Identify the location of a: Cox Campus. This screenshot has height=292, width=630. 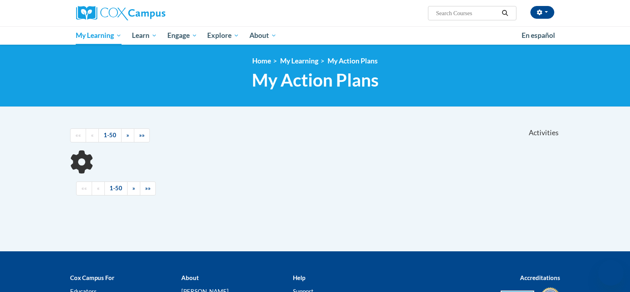
(152, 13).